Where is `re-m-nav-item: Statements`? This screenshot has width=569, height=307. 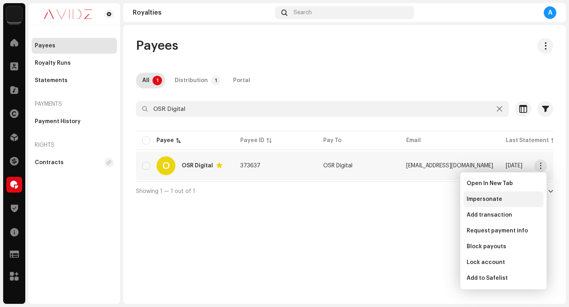 re-m-nav-item: Statements is located at coordinates (74, 81).